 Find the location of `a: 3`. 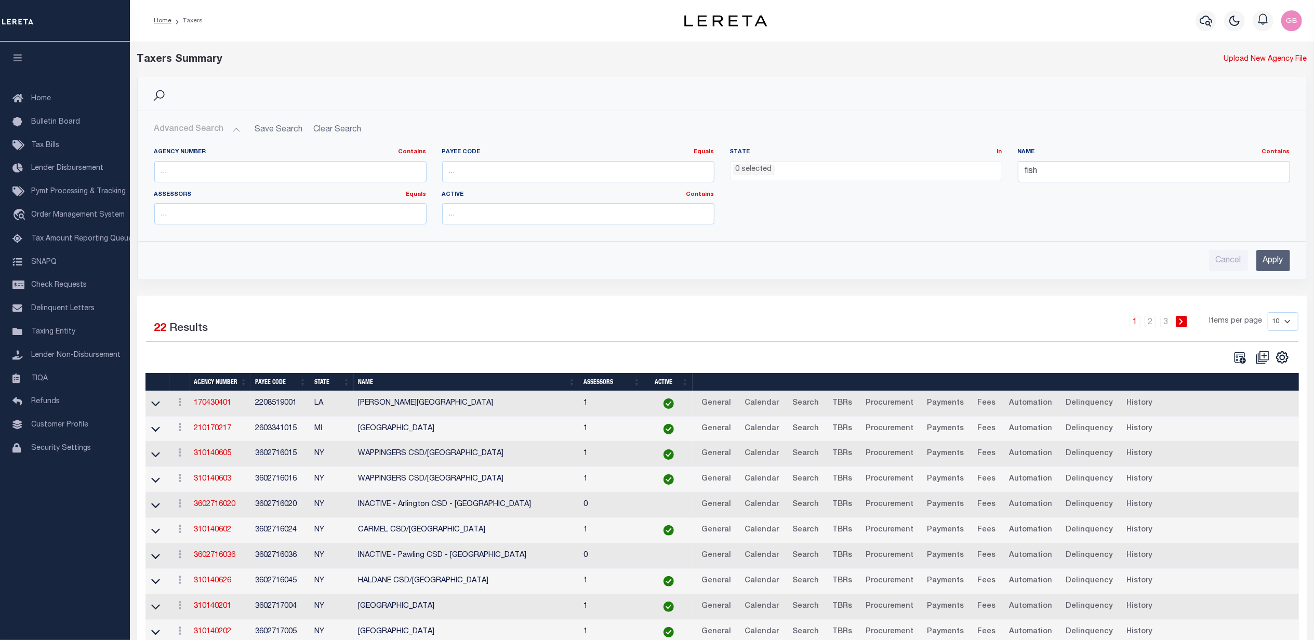

a: 3 is located at coordinates (1166, 322).